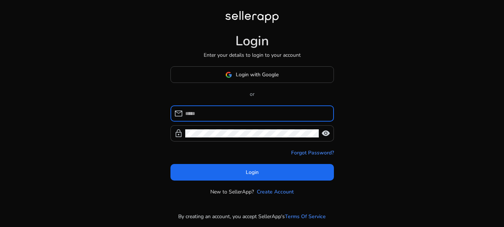 This screenshot has height=227, width=504. I want to click on button: Login with Google, so click(252, 74).